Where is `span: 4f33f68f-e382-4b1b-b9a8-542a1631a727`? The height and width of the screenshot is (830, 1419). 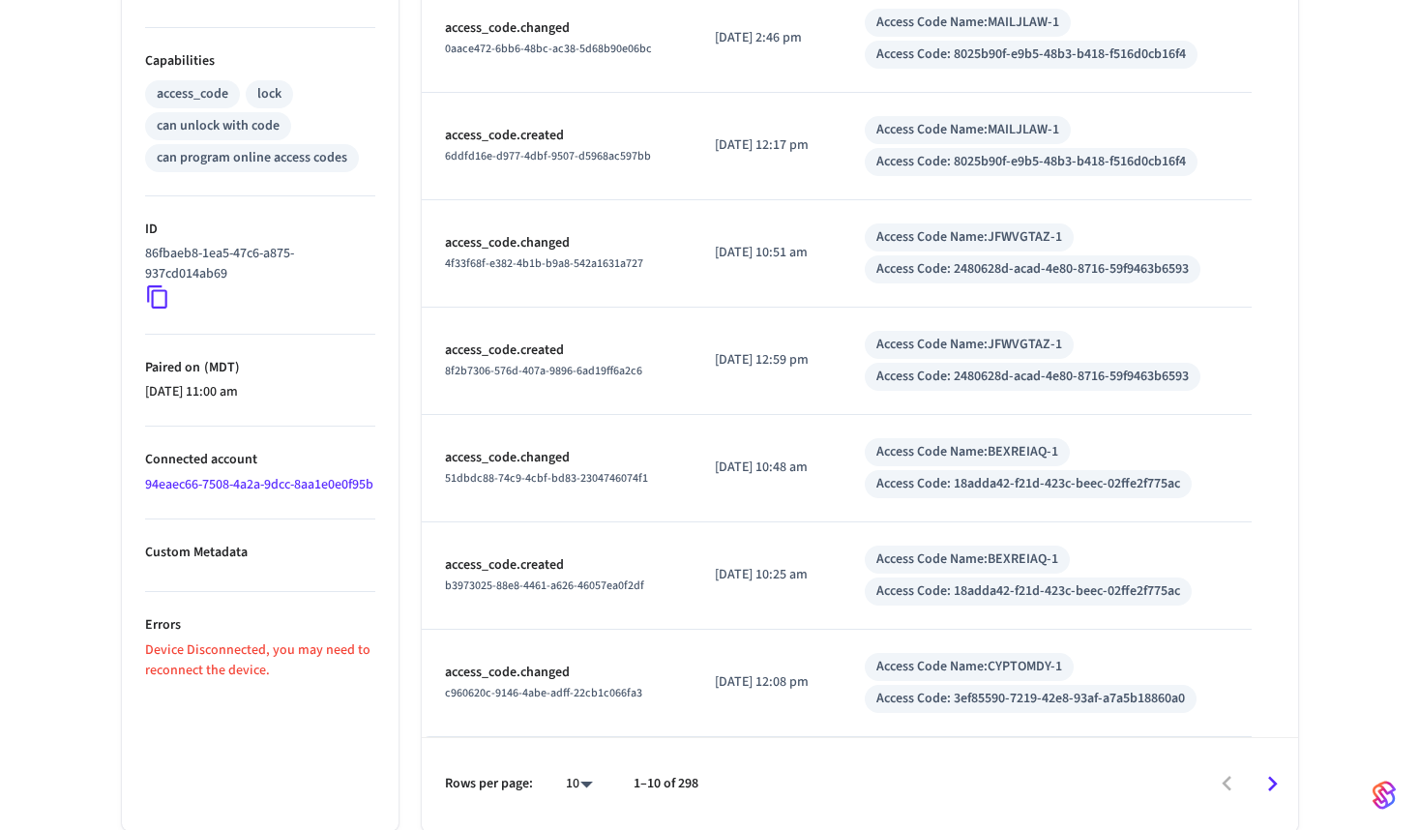 span: 4f33f68f-e382-4b1b-b9a8-542a1631a727 is located at coordinates (544, 263).